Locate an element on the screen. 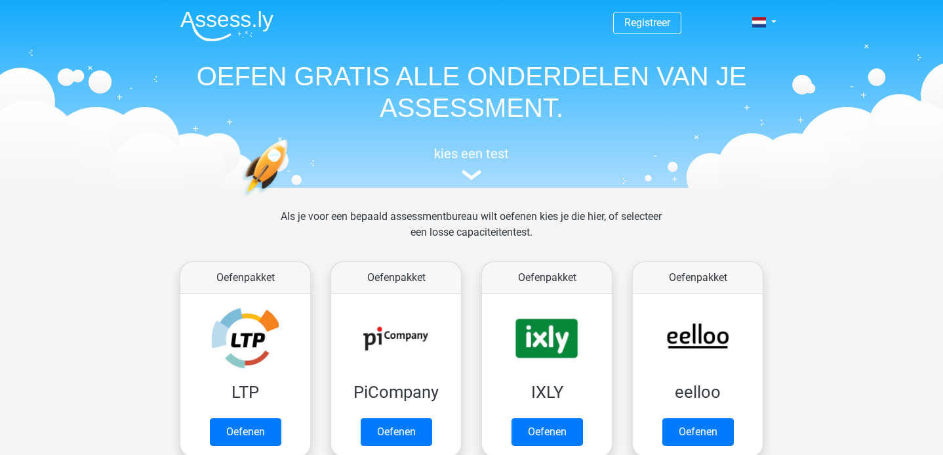 The height and width of the screenshot is (455, 943). h1: OEFEN GRATIS ALLE ONDERDELEN VAN JE ASSESSMENT. is located at coordinates (472, 92).